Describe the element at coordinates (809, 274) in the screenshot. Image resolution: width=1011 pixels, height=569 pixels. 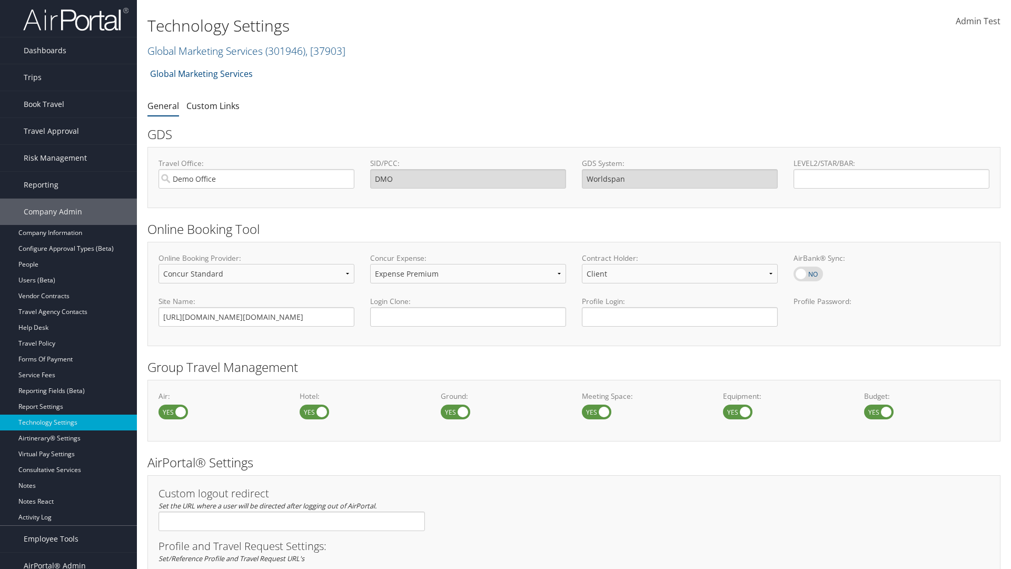
I see `label: AirBank® Sync` at that location.